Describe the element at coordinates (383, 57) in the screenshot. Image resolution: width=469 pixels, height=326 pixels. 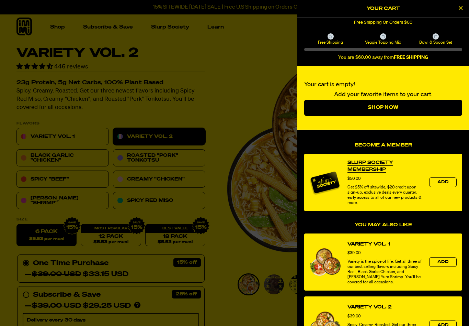
I see `div: You are $60.00 away from` at that location.